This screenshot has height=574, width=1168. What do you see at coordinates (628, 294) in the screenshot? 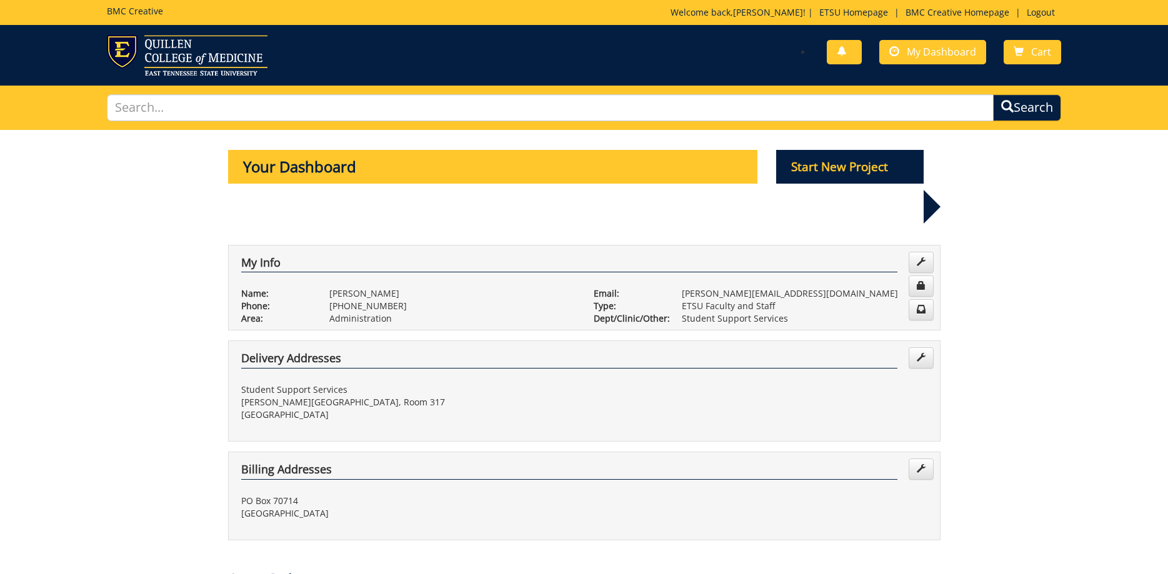
I see `p: Email:` at bounding box center [628, 294].